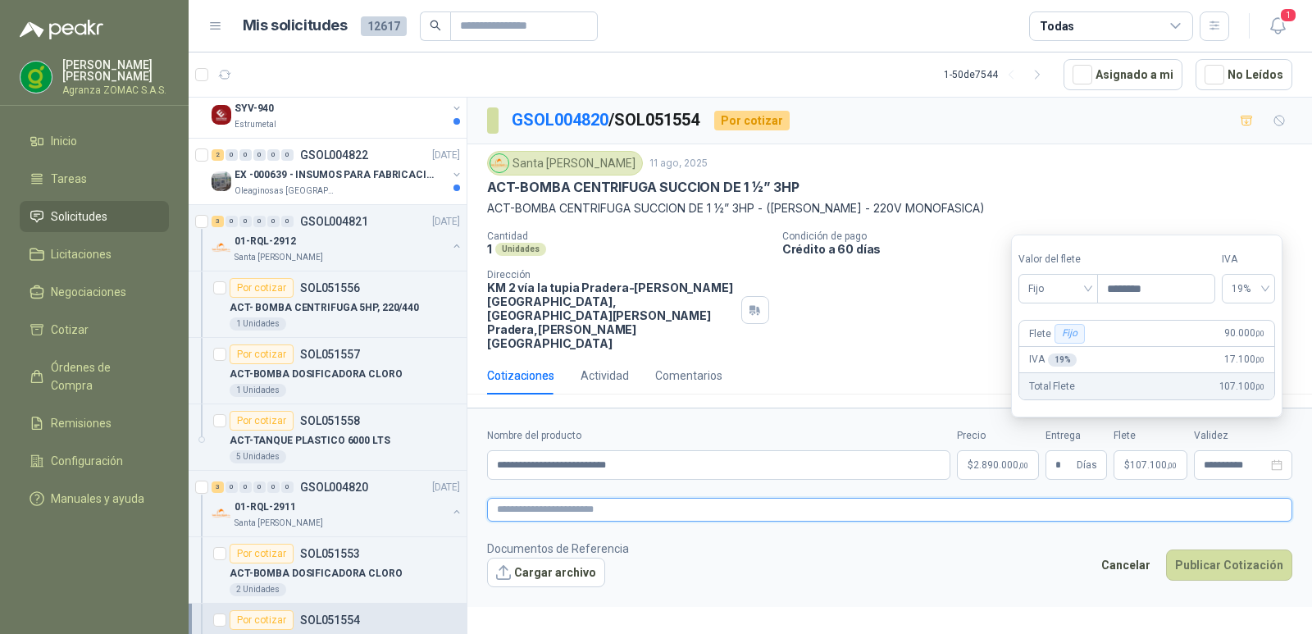 The width and height of the screenshot is (1312, 634). What do you see at coordinates (324, 308) in the screenshot?
I see `p: ACT- BOMBA CENTRIFUGA 5HP, 220/440` at bounding box center [324, 308].